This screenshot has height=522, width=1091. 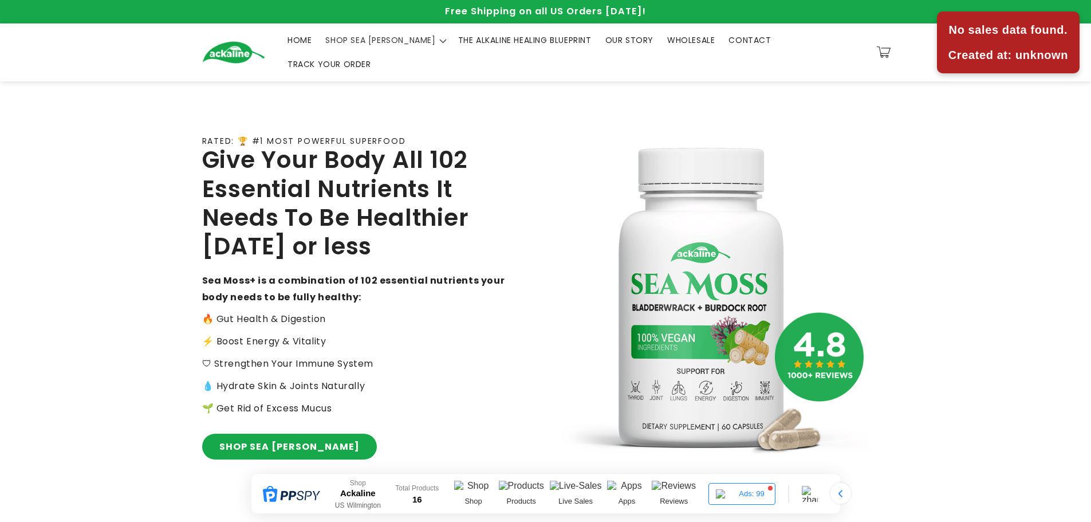 What do you see at coordinates (354, 408) in the screenshot?
I see `p: 🌱 Get Rid of Excess Mucus` at bounding box center [354, 408].